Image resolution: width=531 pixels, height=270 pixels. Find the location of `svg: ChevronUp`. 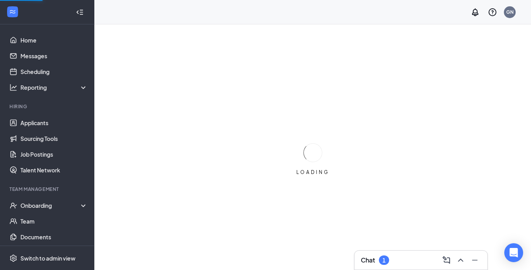

svg: ChevronUp is located at coordinates (461, 260).